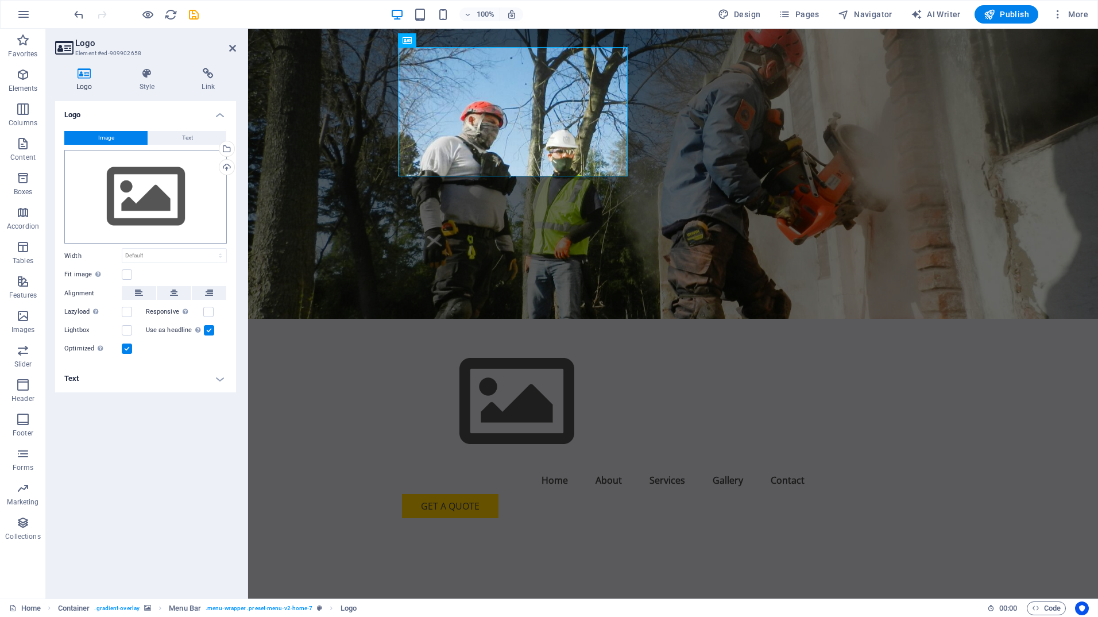  I want to click on button: AI Writer, so click(935, 14).